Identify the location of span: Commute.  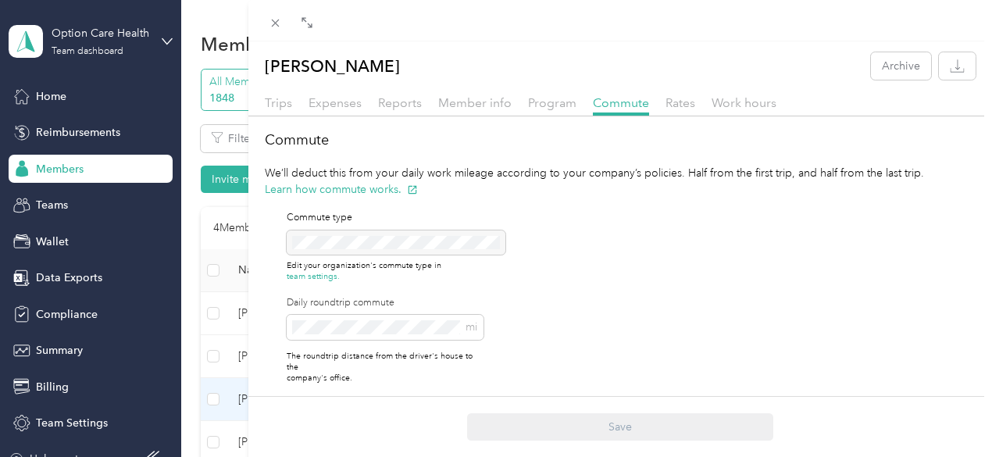
(621, 102).